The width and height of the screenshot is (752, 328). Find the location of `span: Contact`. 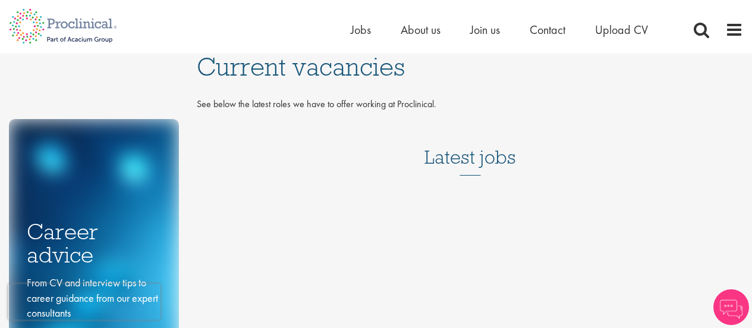

span: Contact is located at coordinates (548, 30).